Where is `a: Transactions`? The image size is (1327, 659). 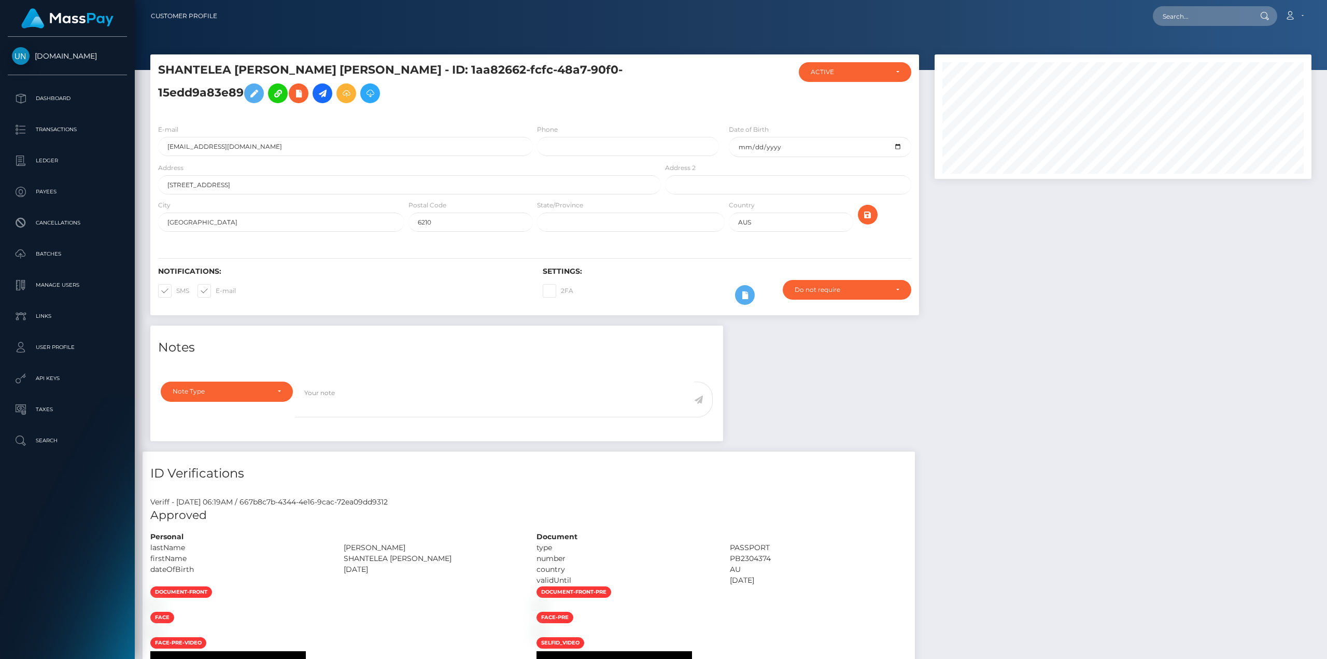 a: Transactions is located at coordinates (67, 130).